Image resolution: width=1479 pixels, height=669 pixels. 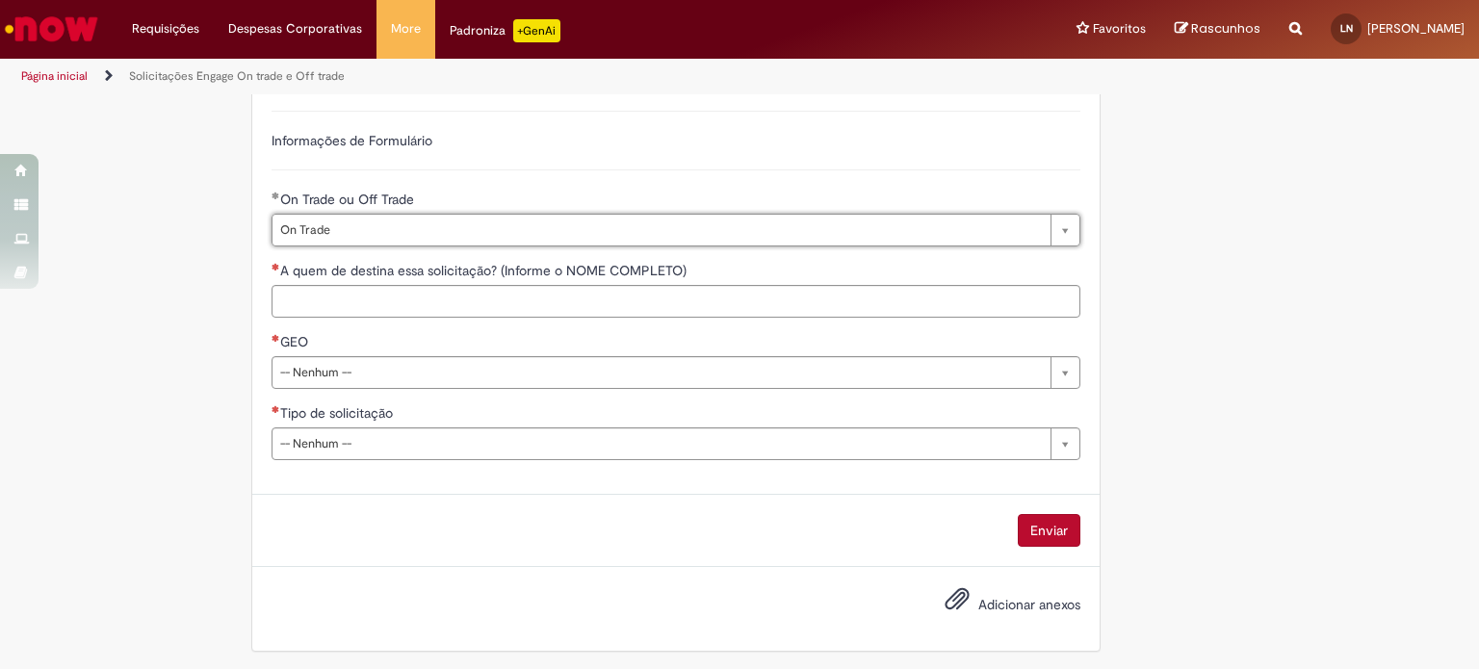 What do you see at coordinates (1217, 29) in the screenshot?
I see `a: Rascunhos` at bounding box center [1217, 29].